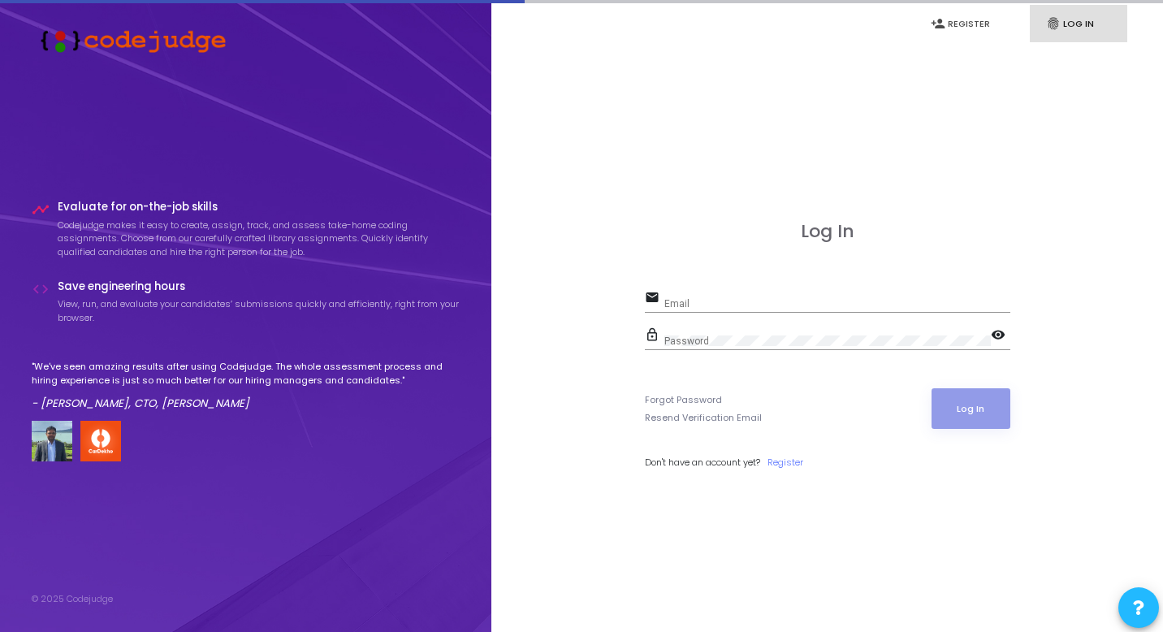 The width and height of the screenshot is (1163, 632). Describe the element at coordinates (1078, 24) in the screenshot. I see `a: fingerprintLog In` at that location.